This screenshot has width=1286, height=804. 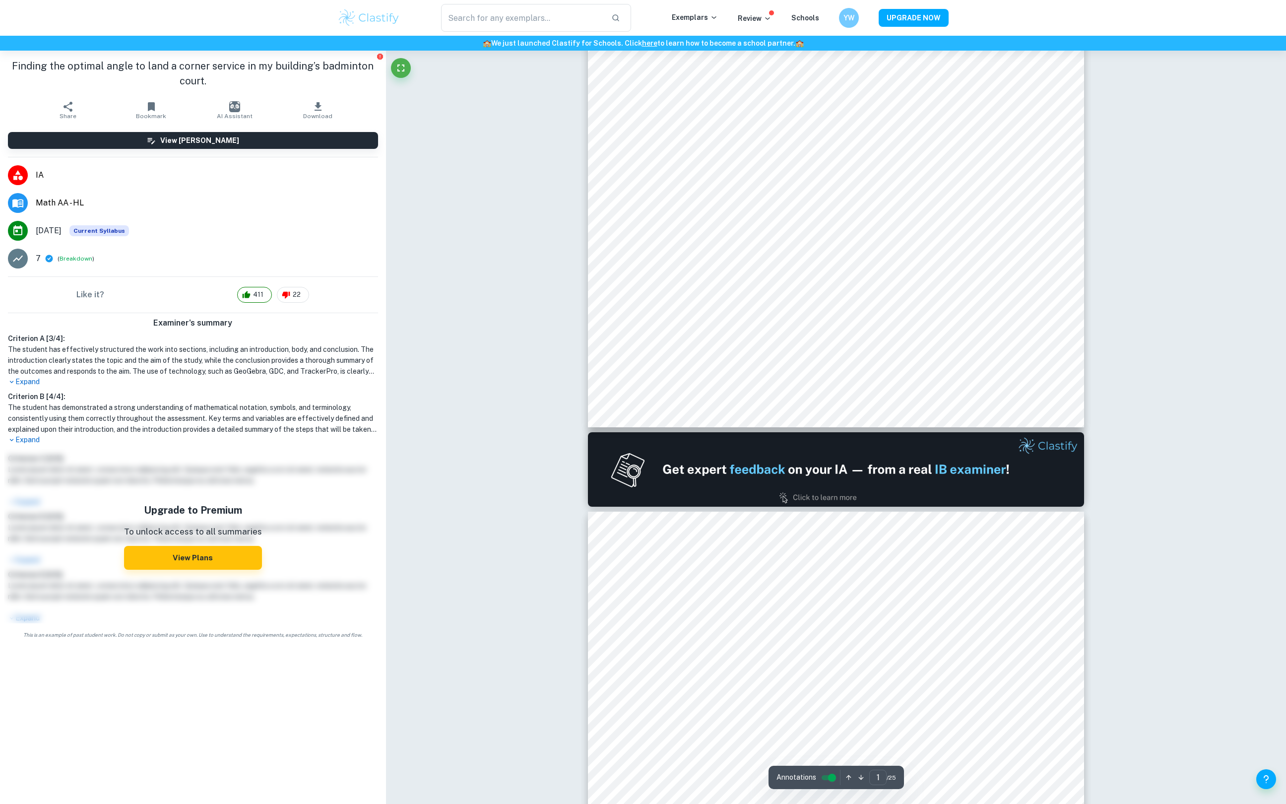 I want to click on input: Search for any exemplars..., so click(x=522, y=18).